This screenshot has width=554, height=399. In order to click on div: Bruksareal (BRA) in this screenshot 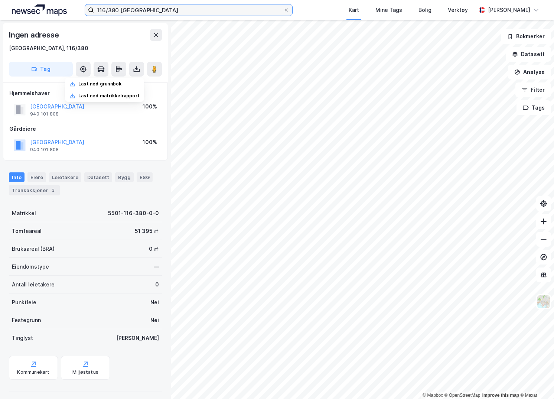, I will do `click(33, 249)`.